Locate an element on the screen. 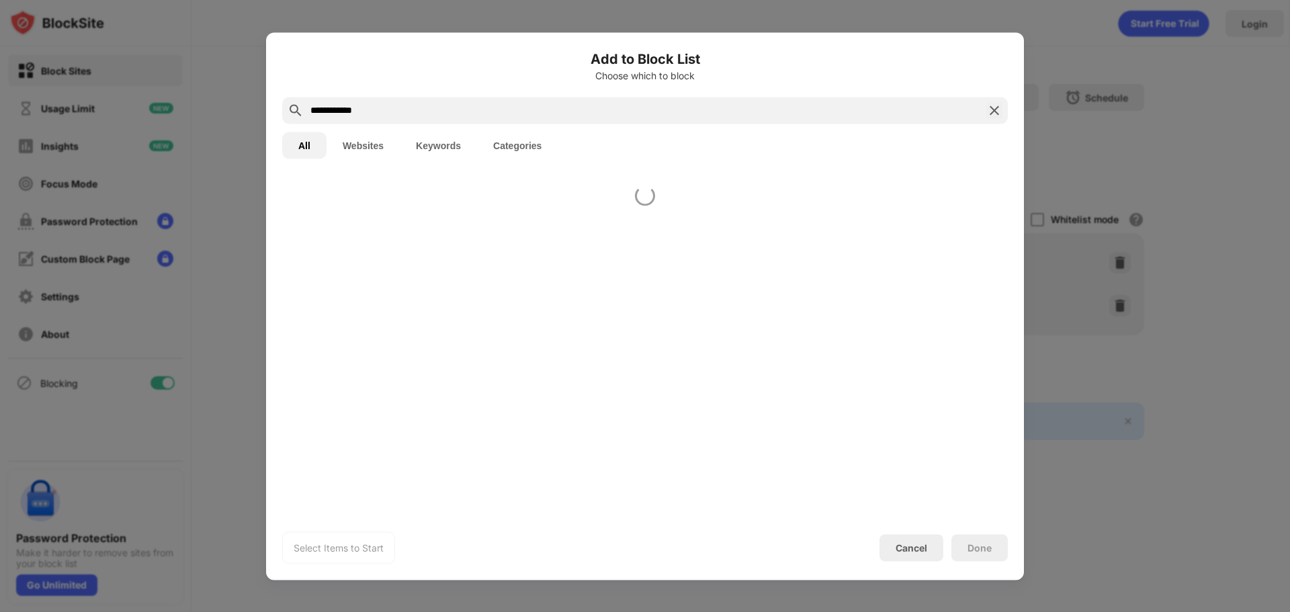 This screenshot has height=612, width=1290. div: Select Items to Start is located at coordinates (339, 548).